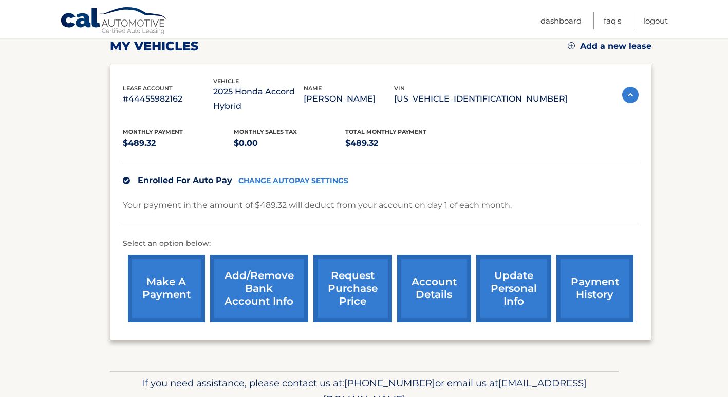 Image resolution: width=728 pixels, height=397 pixels. What do you see at coordinates (595, 289) in the screenshot?
I see `a: payment history` at bounding box center [595, 289].